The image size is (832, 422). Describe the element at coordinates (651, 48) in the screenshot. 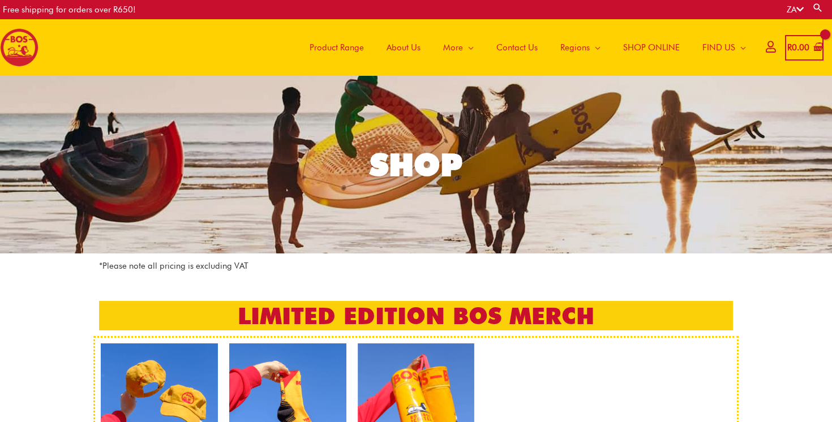

I see `span: SHOP ONLINE` at that location.